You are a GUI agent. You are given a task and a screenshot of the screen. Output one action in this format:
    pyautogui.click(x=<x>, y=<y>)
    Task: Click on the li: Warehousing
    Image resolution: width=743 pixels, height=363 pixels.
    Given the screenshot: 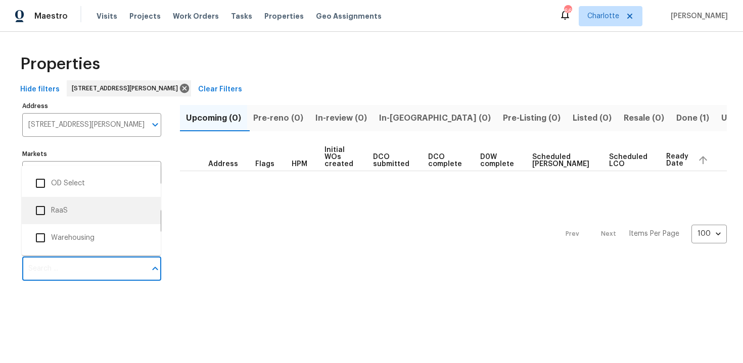 What is the action you would take?
    pyautogui.click(x=91, y=238)
    